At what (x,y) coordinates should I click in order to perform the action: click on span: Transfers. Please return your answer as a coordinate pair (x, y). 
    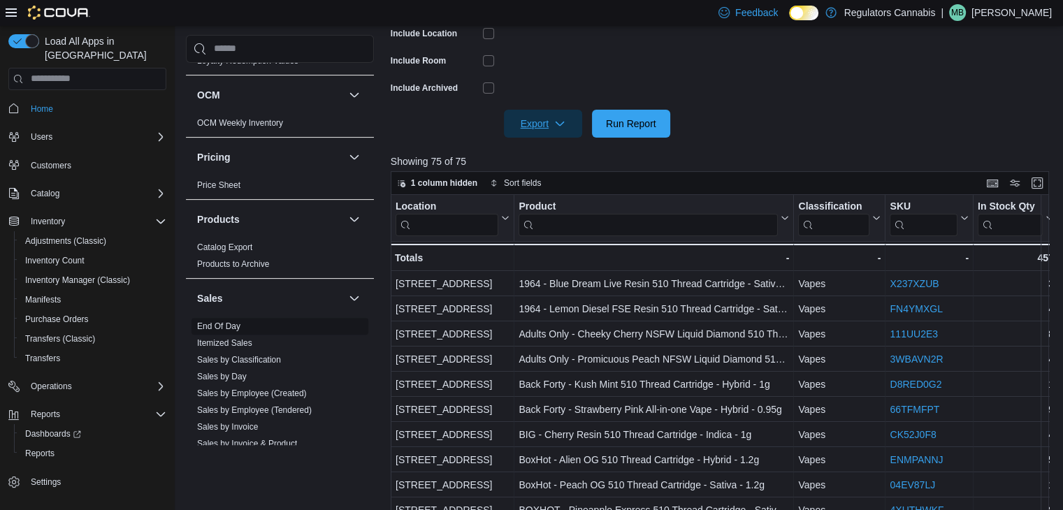
    Looking at the image, I should click on (93, 358).